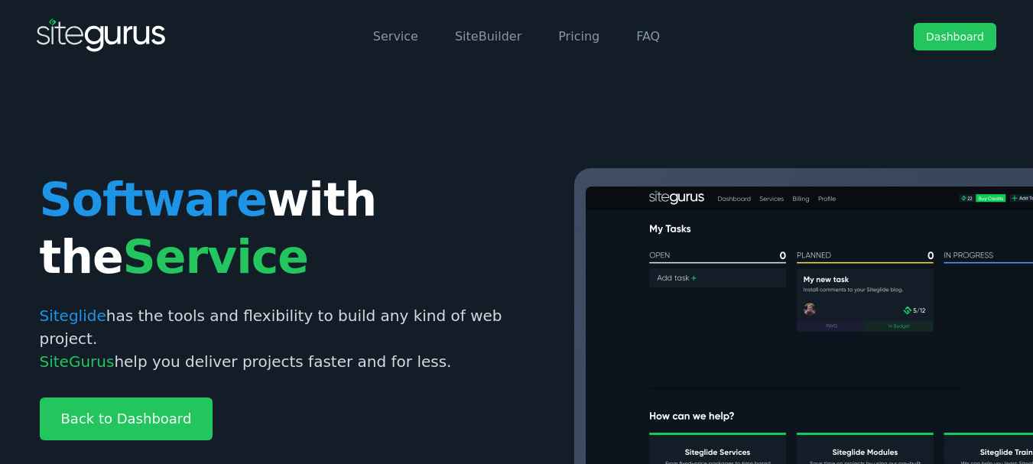  Describe the element at coordinates (73, 316) in the screenshot. I see `span: Siteglide` at that location.